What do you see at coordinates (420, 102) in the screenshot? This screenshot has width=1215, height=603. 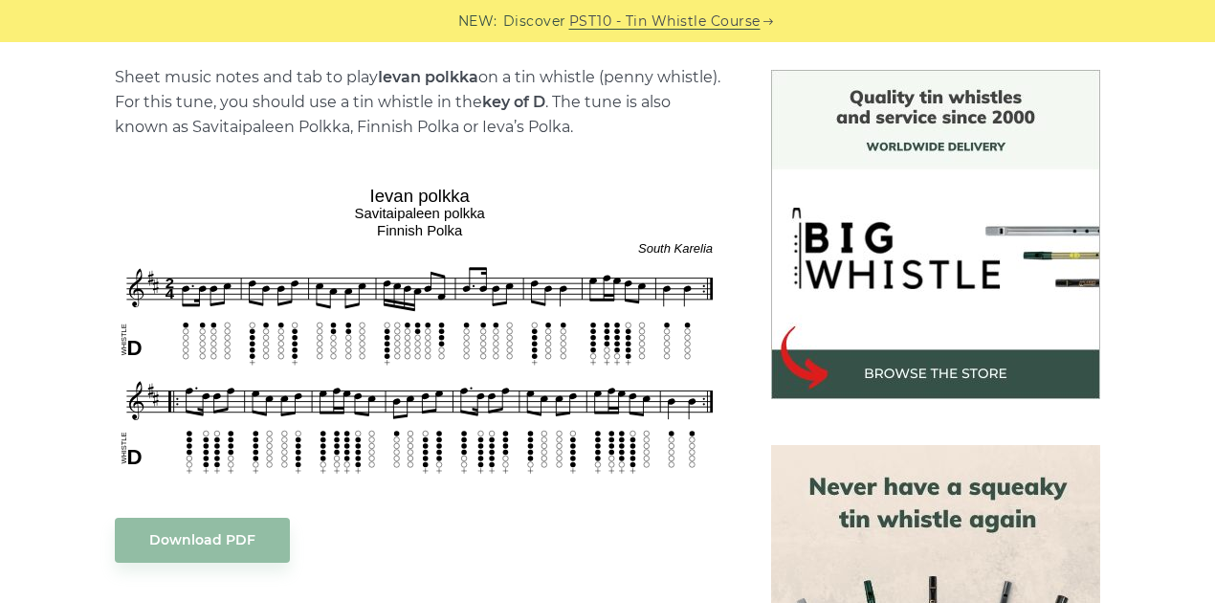 I see `p: Sheet music notes and tab to play on a tin whistle (penny whistle). For this tune, you should use...` at bounding box center [420, 102].